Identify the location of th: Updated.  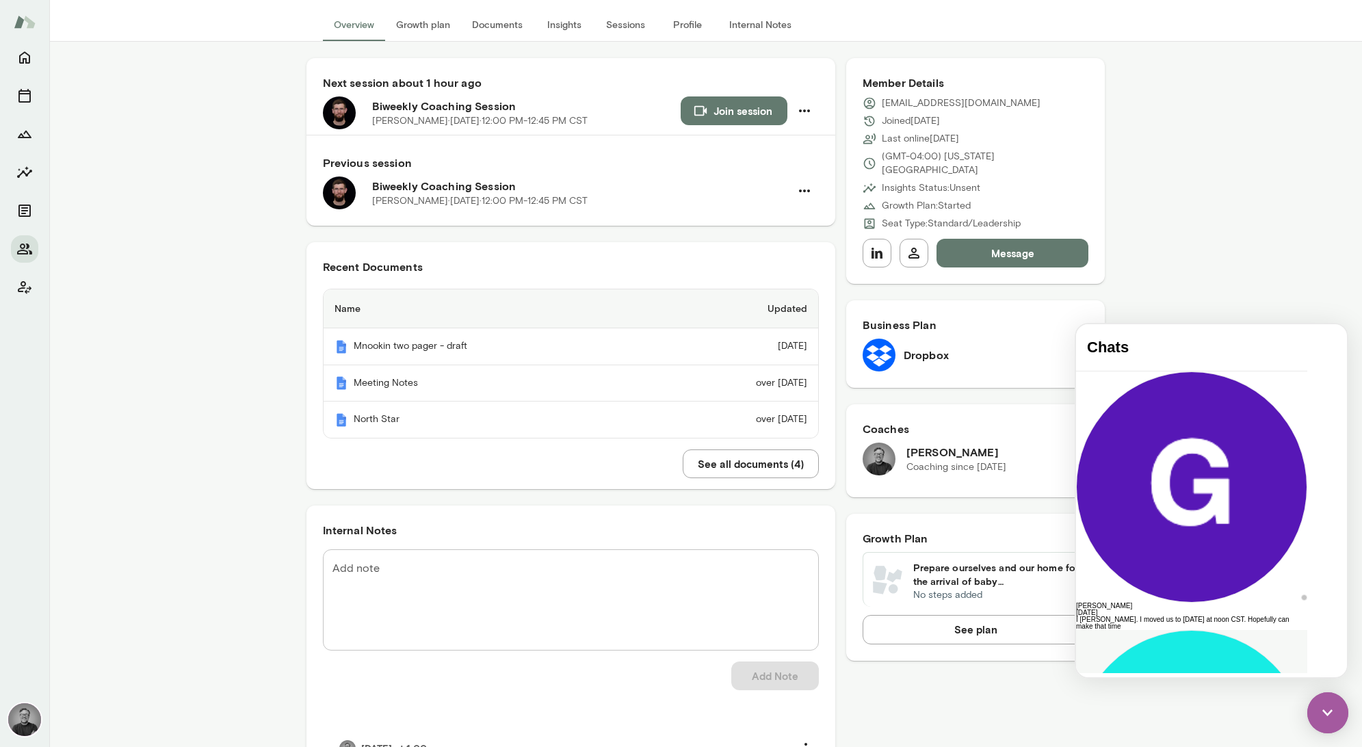
(738, 309).